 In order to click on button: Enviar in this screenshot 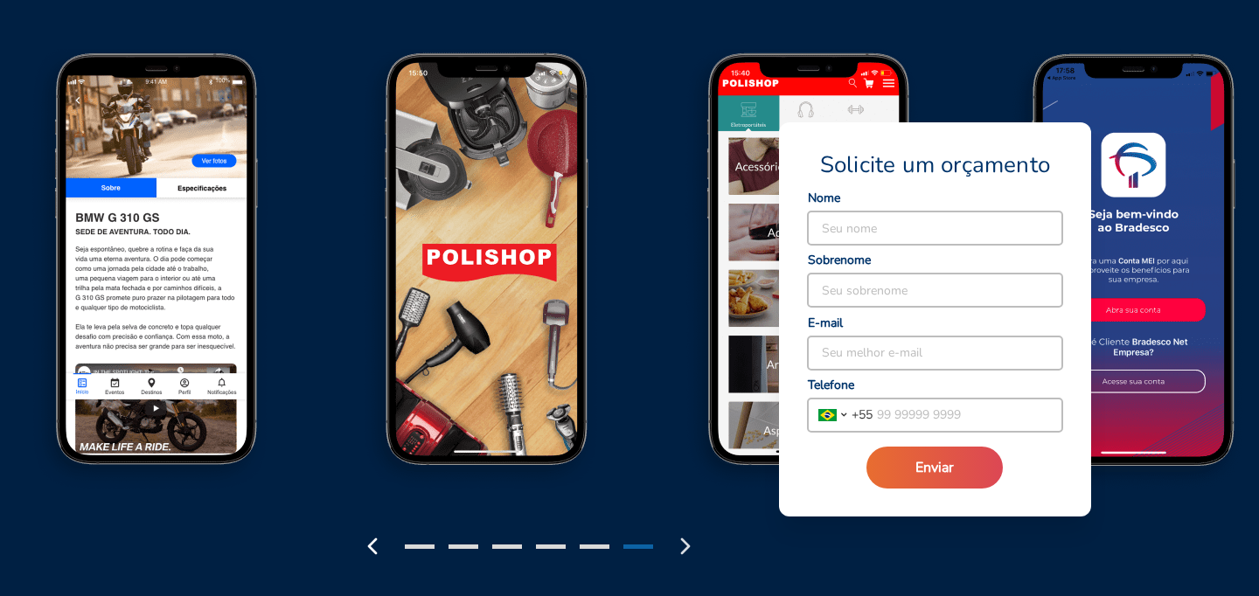, I will do `click(935, 468)`.